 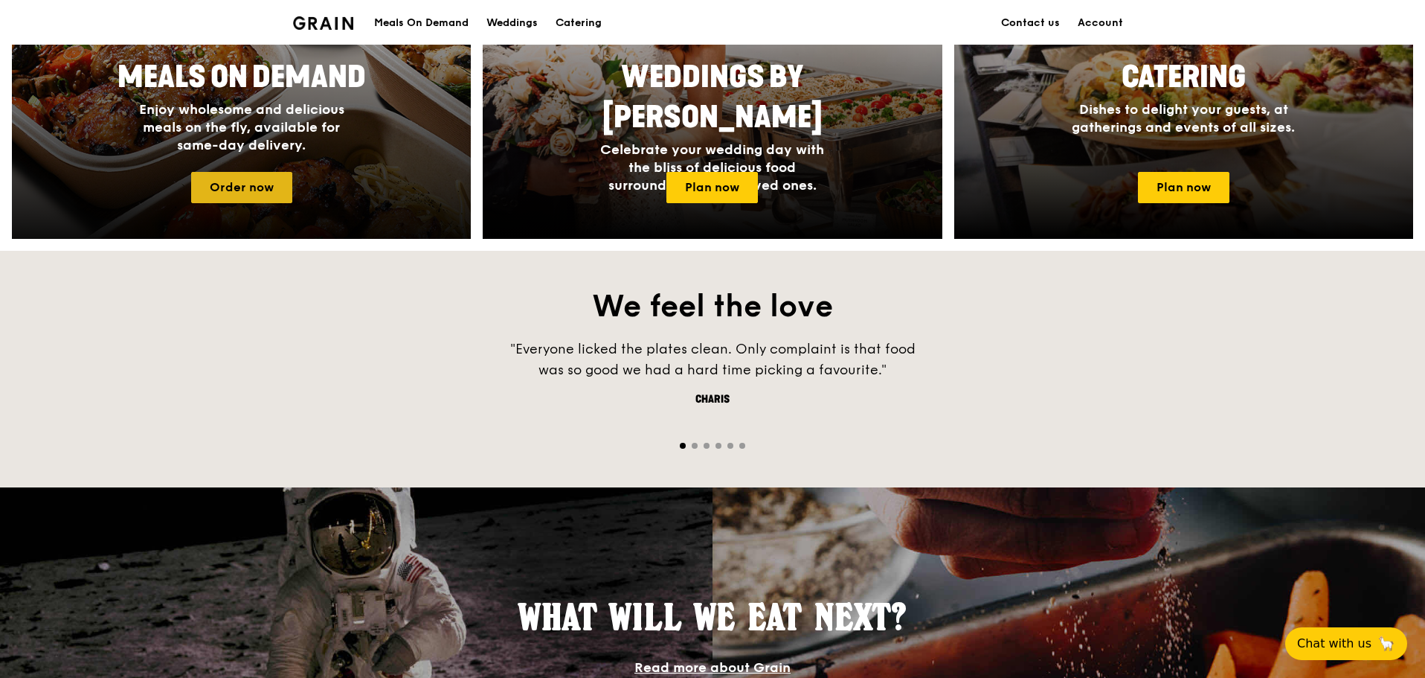 What do you see at coordinates (1100, 23) in the screenshot?
I see `a: Account` at bounding box center [1100, 23].